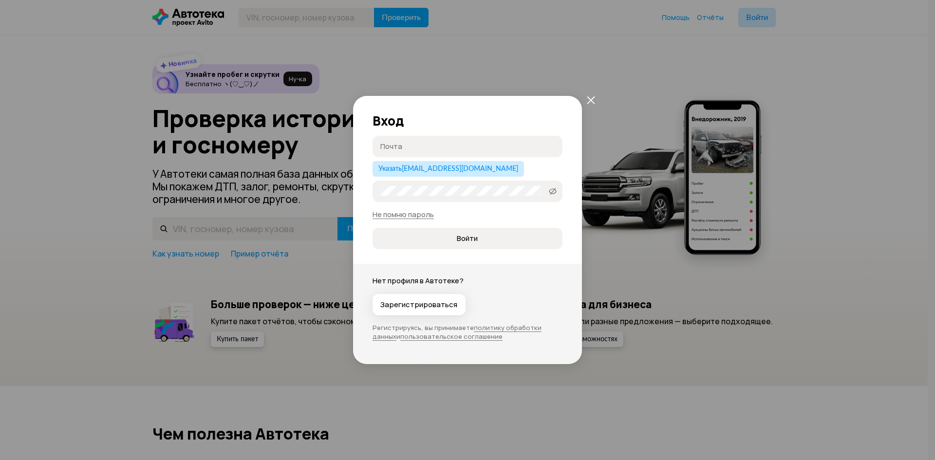 This screenshot has height=460, width=935. Describe the element at coordinates (467, 239) in the screenshot. I see `button: Войти` at that location.